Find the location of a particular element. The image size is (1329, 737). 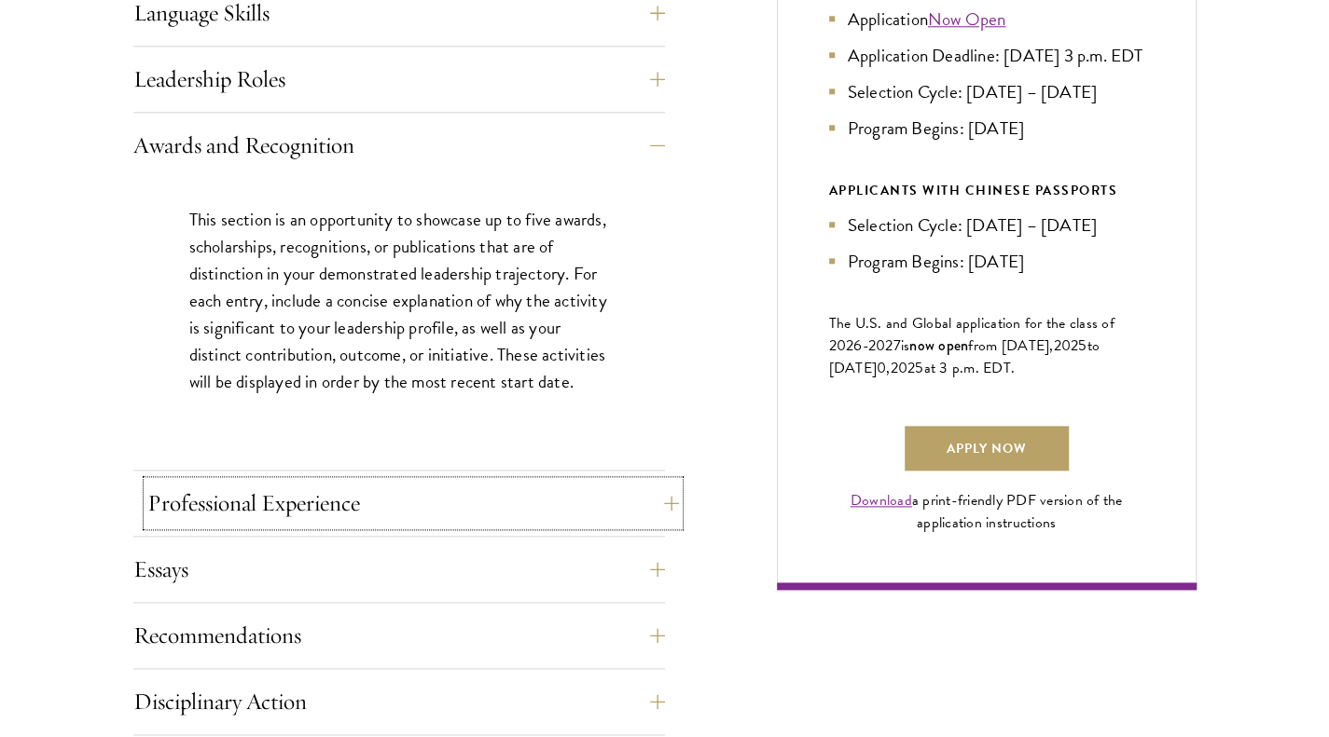

span: 6 is located at coordinates (857, 346).